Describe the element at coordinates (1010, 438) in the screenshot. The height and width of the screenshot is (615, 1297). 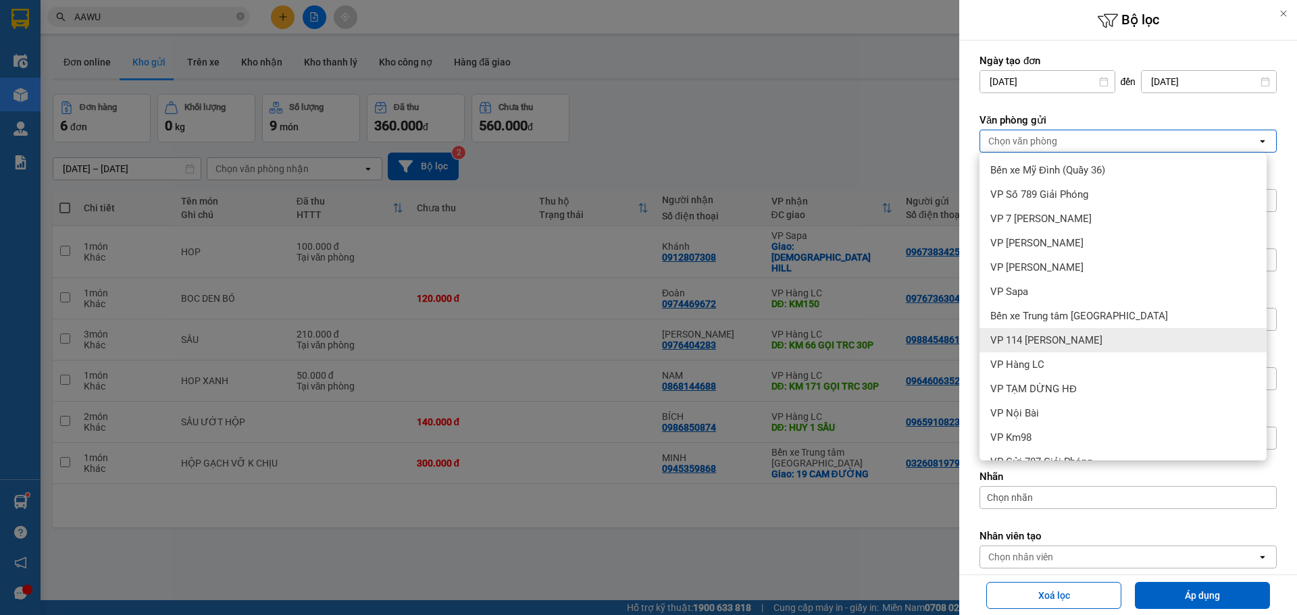
I see `span: VP Km98` at that location.